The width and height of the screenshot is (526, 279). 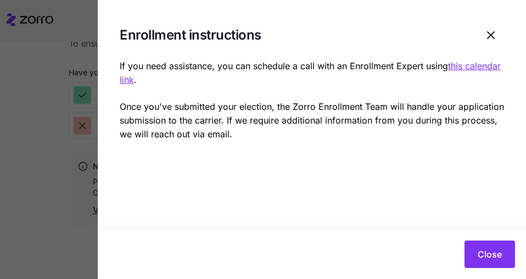 What do you see at coordinates (490, 254) in the screenshot?
I see `span: Close` at bounding box center [490, 254].